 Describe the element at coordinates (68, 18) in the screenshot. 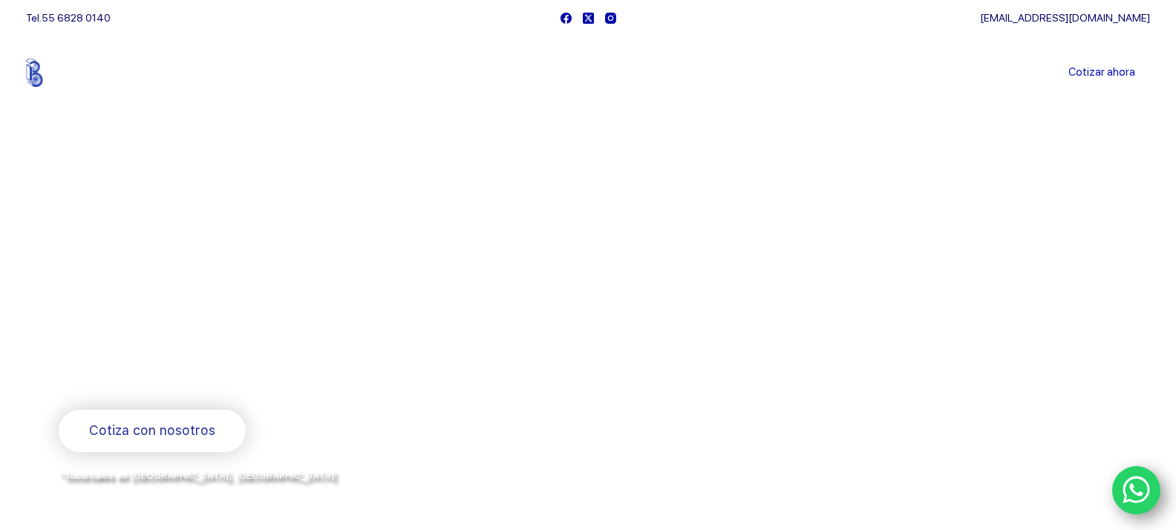

I see `span: Tel.` at that location.